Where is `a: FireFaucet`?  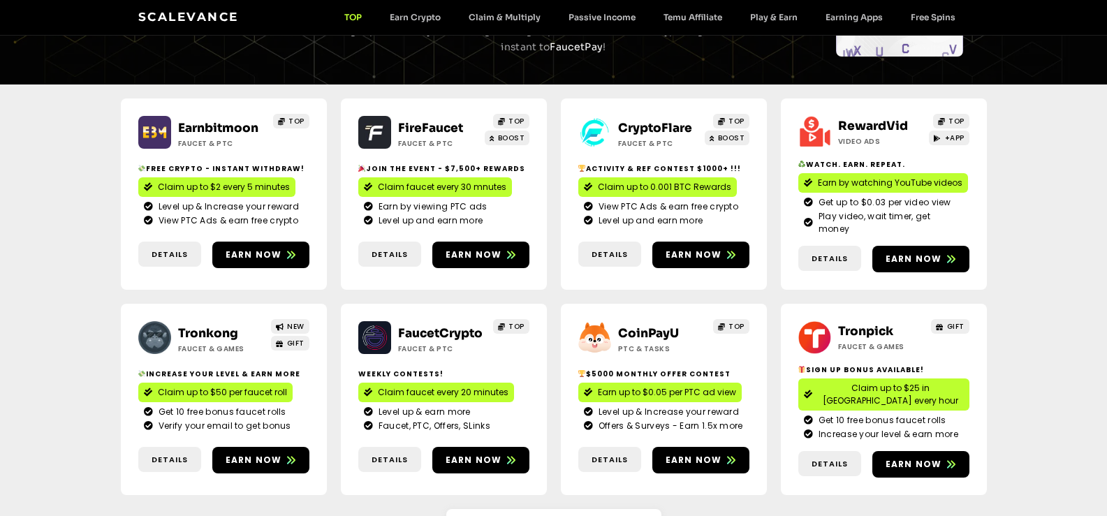 a: FireFaucet is located at coordinates (430, 128).